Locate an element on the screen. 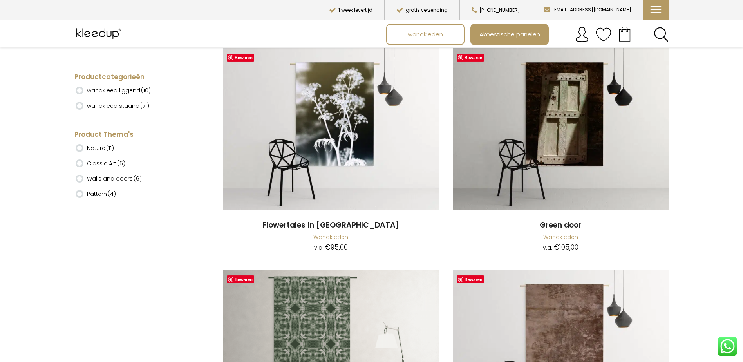 The image size is (743, 362). img: Flowertales In Green is located at coordinates (331, 129).